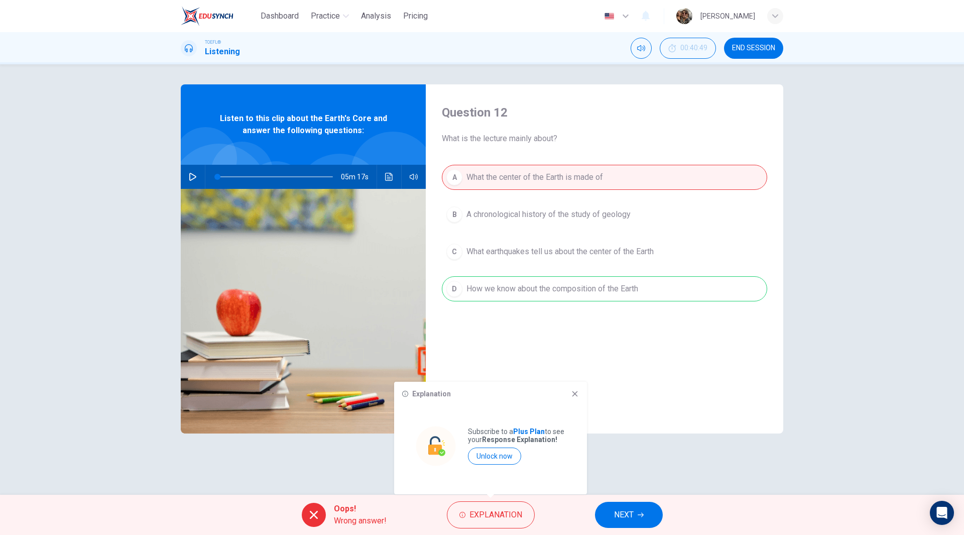 The width and height of the screenshot is (964, 535). Describe the element at coordinates (685, 16) in the screenshot. I see `img: Profile picture` at that location.